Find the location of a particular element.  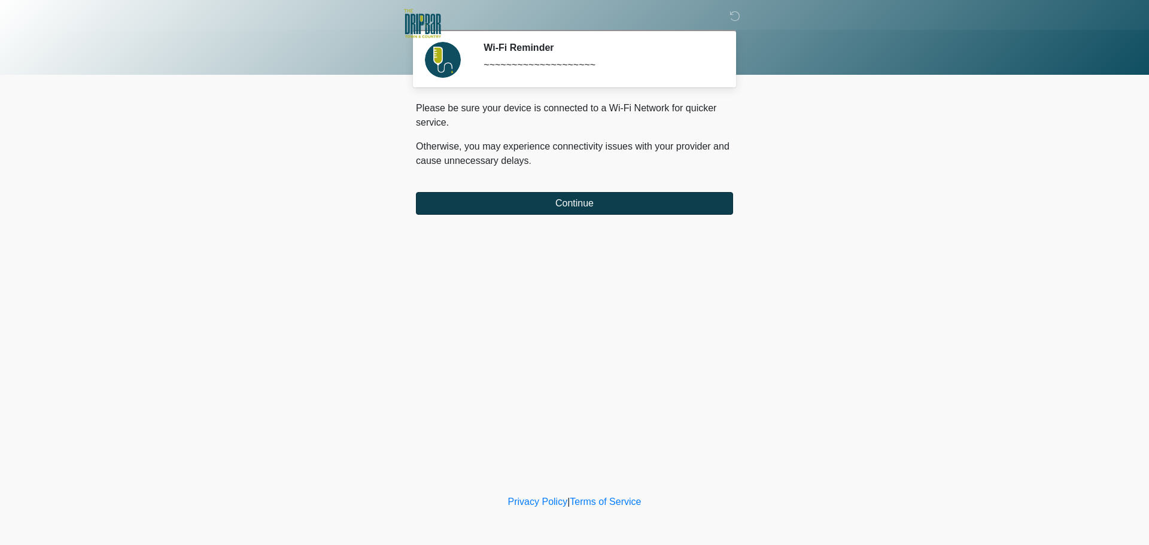

a: Terms of Service is located at coordinates (605, 501).